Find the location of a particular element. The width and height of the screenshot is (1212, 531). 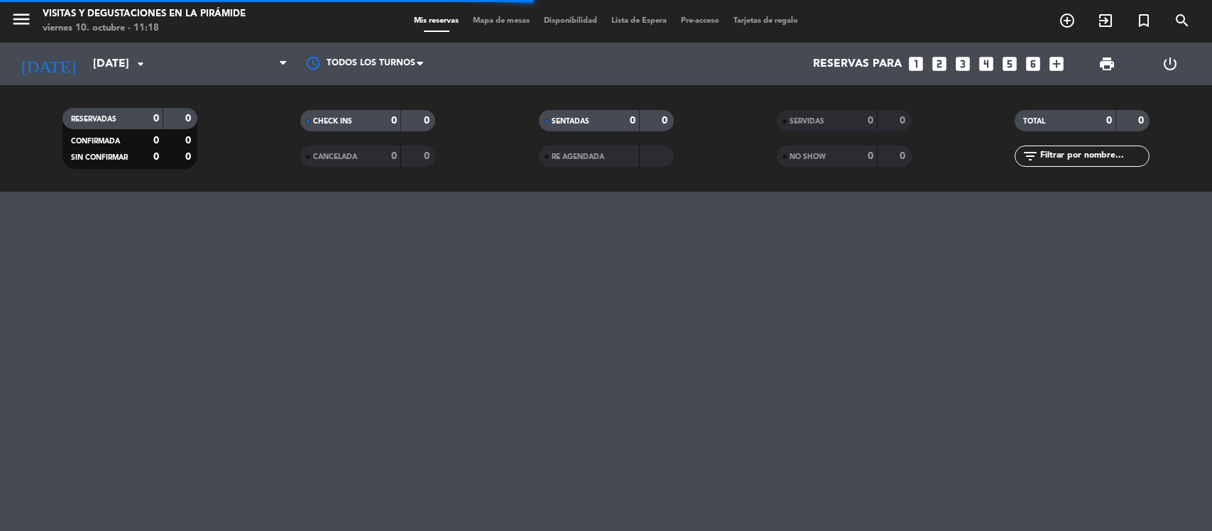

i: looks_one is located at coordinates (916, 64).